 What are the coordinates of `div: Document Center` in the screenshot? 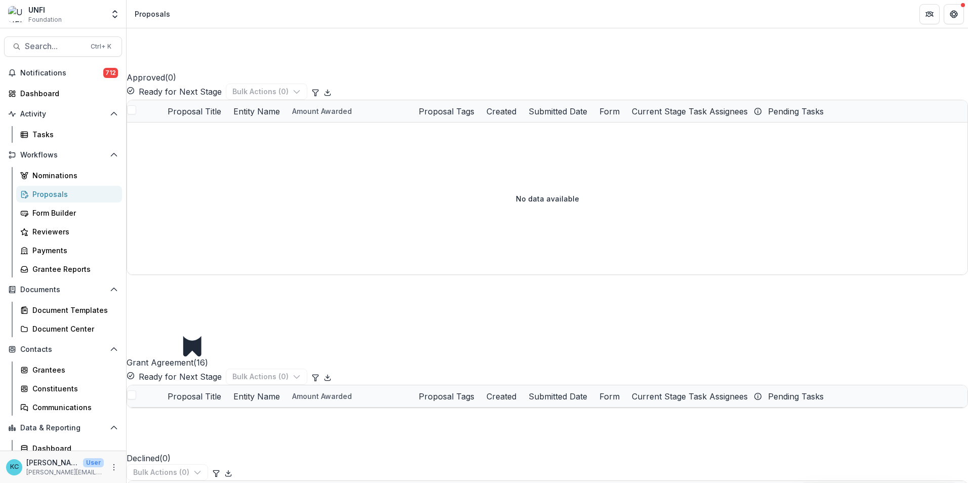 It's located at (73, 329).